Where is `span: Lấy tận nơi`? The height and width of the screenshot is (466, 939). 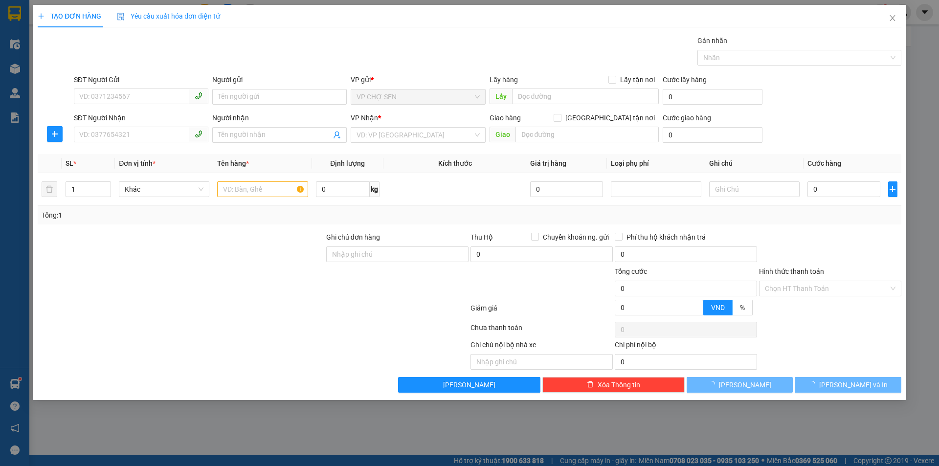
span: Lấy tận nơi is located at coordinates (637, 80).